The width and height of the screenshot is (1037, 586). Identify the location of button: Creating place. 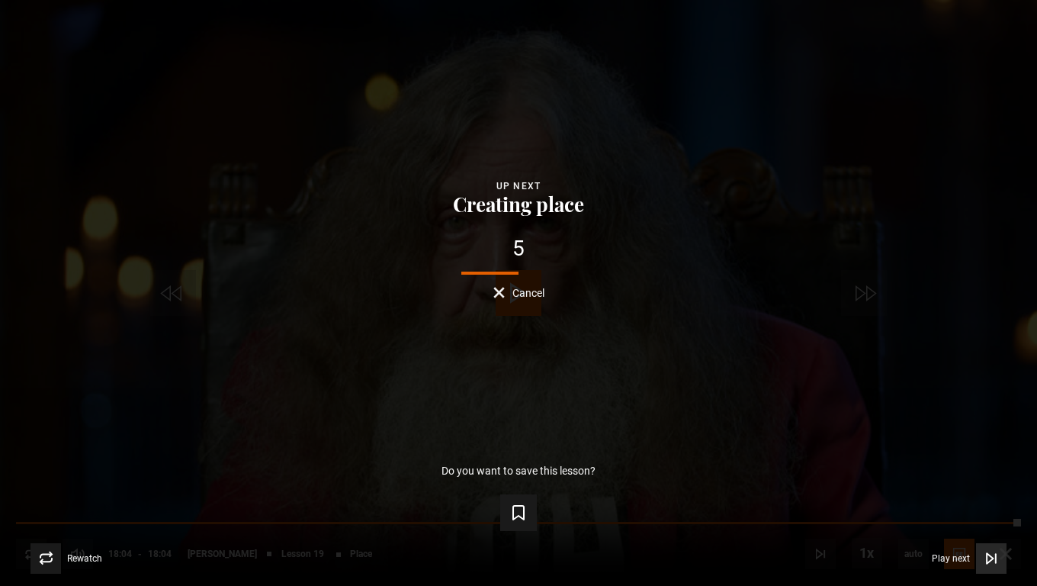
(519, 204).